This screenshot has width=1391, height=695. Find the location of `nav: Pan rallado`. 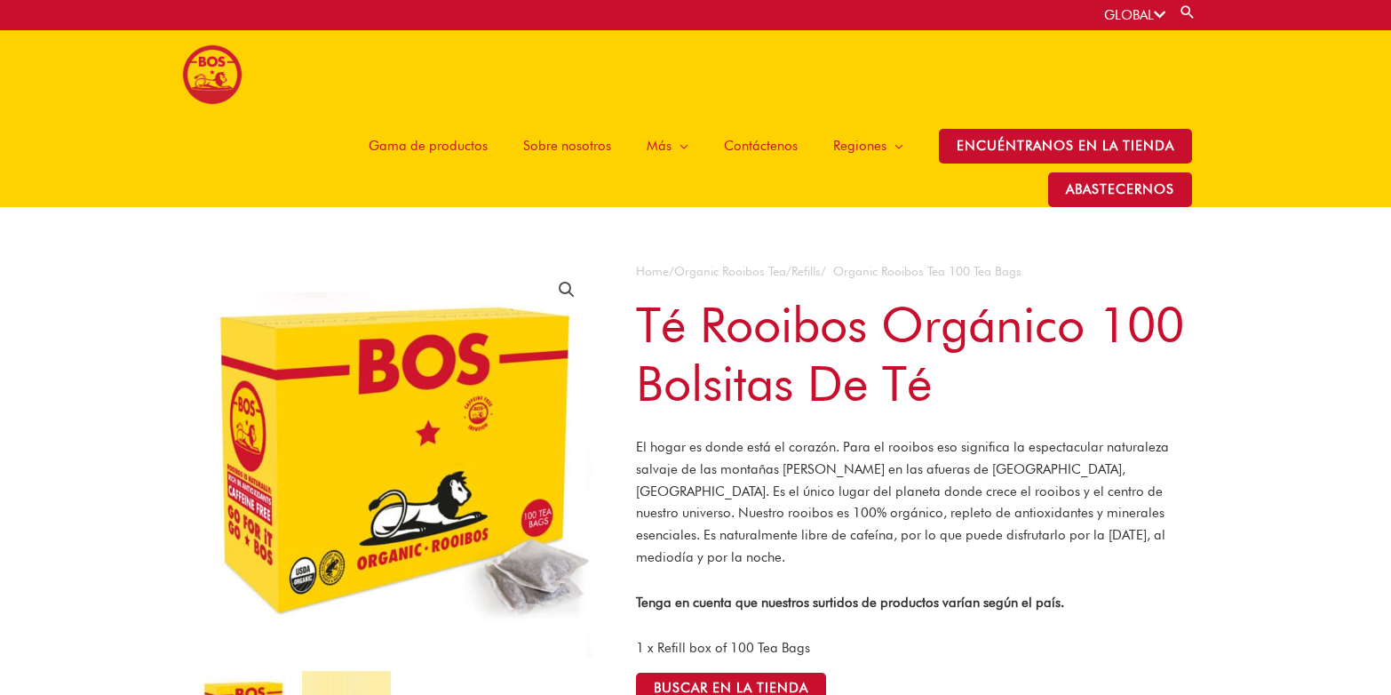

nav: Pan rallado is located at coordinates (914, 271).